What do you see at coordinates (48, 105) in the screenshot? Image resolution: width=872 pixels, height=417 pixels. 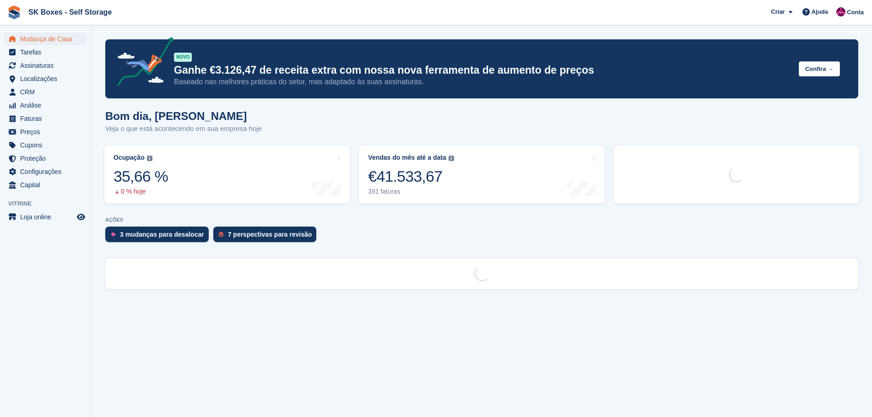 I see `span: Análise` at bounding box center [48, 105].